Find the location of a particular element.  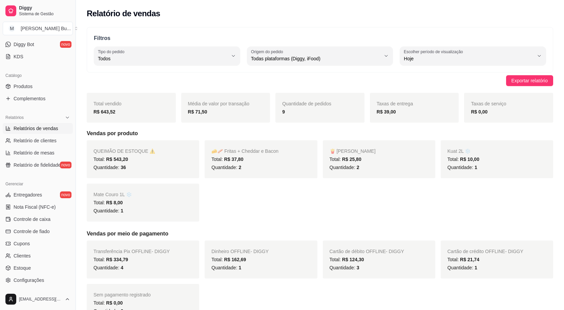

div: Gerenciar is located at coordinates (38, 184).